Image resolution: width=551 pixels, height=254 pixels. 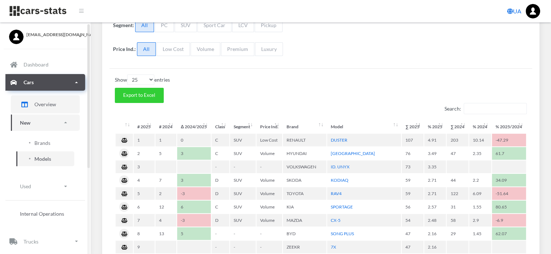 I want to click on td: 107, so click(x=412, y=140).